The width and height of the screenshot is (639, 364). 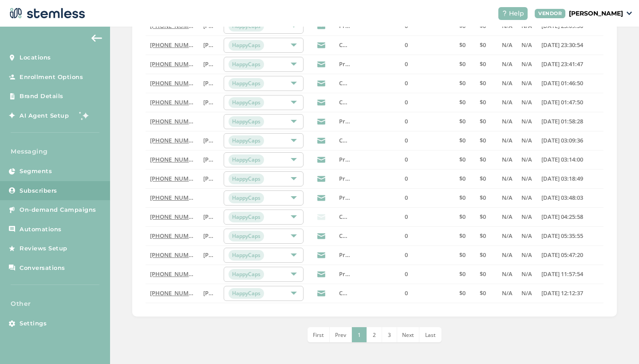 I want to click on div: VENDOR, so click(x=550, y=13).